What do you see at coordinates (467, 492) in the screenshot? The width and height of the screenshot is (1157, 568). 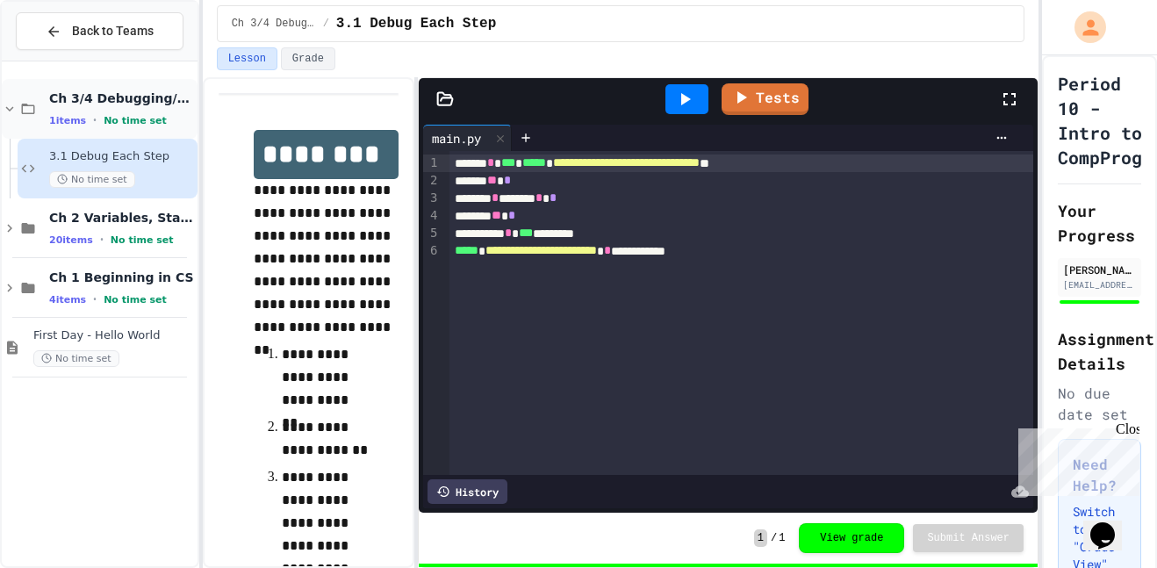 I see `div: History` at bounding box center [467, 492].